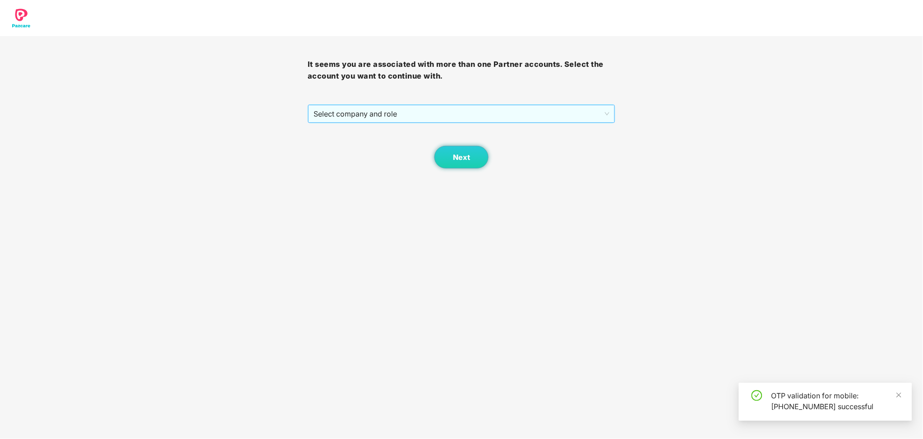 The height and width of the screenshot is (439, 923). I want to click on span: check-circle, so click(757, 395).